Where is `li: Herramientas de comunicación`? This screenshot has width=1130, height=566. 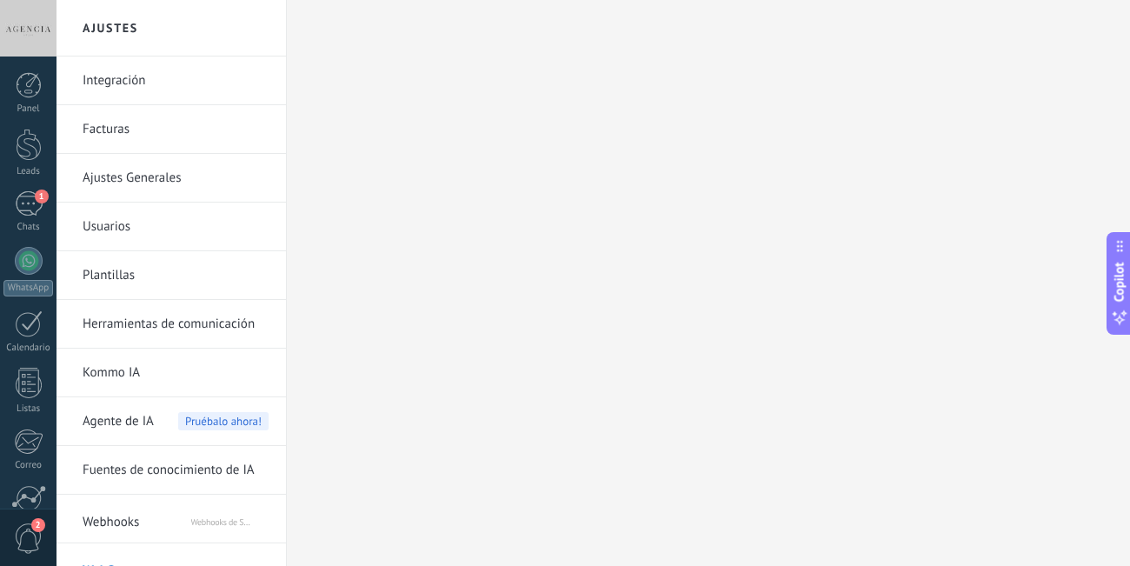
li: Herramientas de comunicación is located at coordinates (171, 324).